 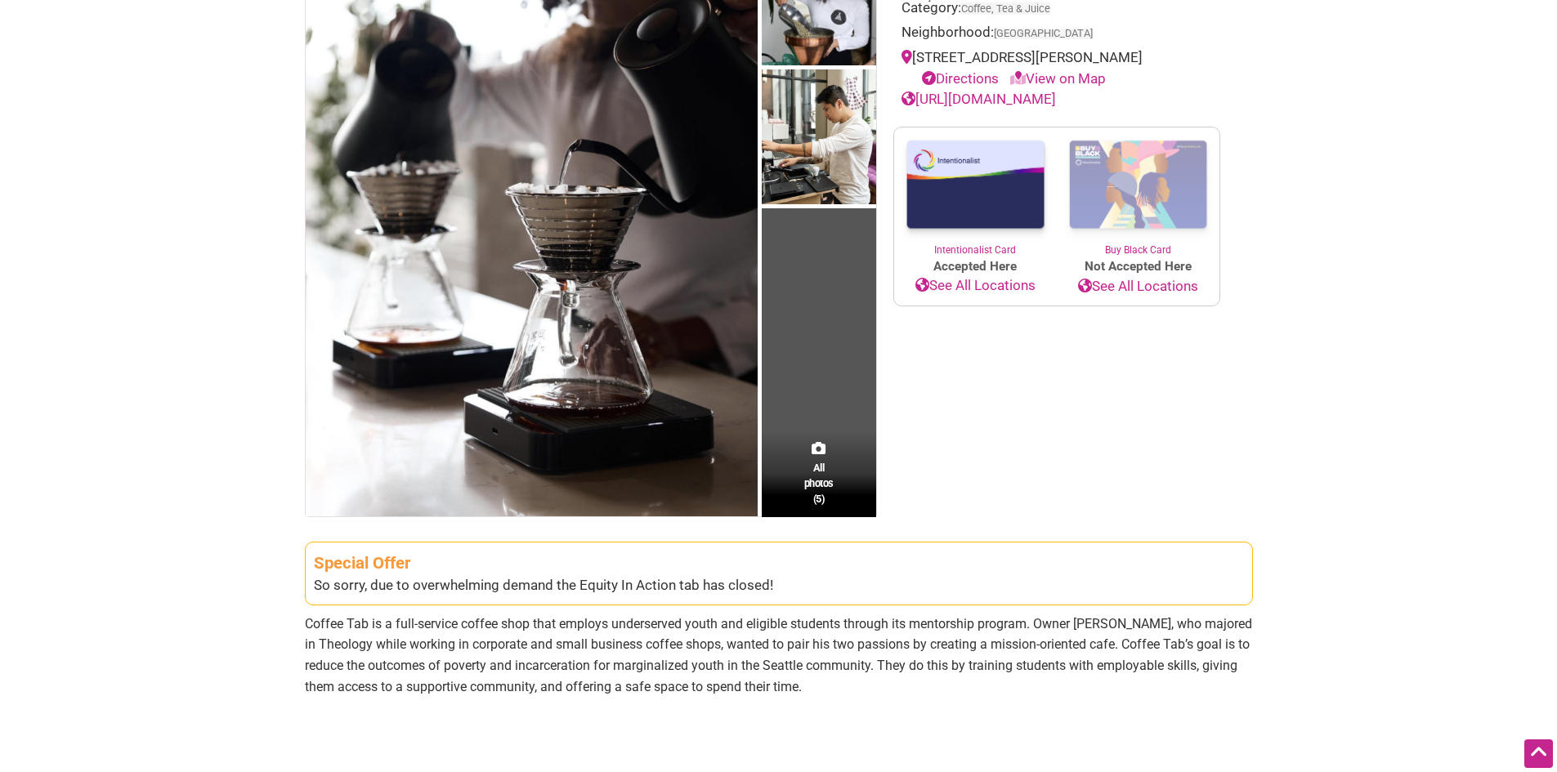 What do you see at coordinates (960, 78) in the screenshot?
I see `a: Directions` at bounding box center [960, 78].